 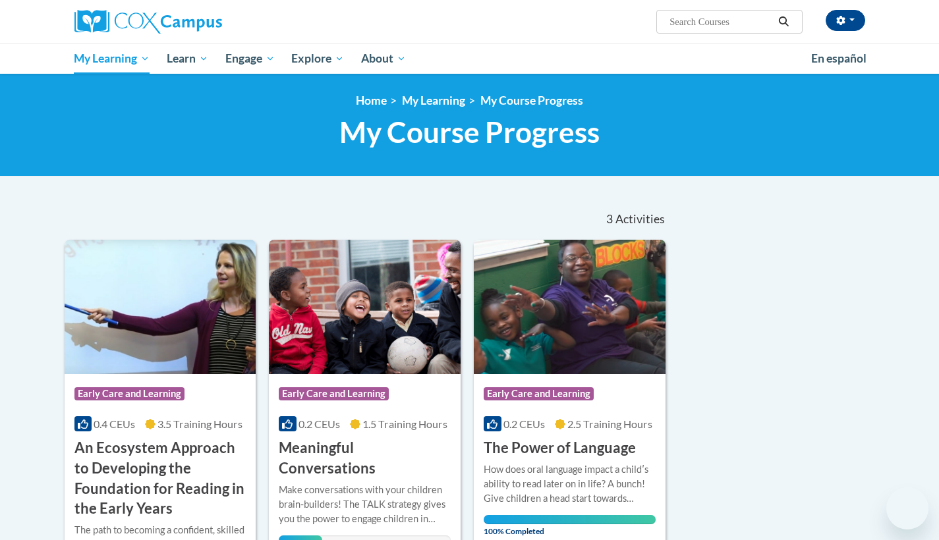 I want to click on a: Learn, so click(x=187, y=59).